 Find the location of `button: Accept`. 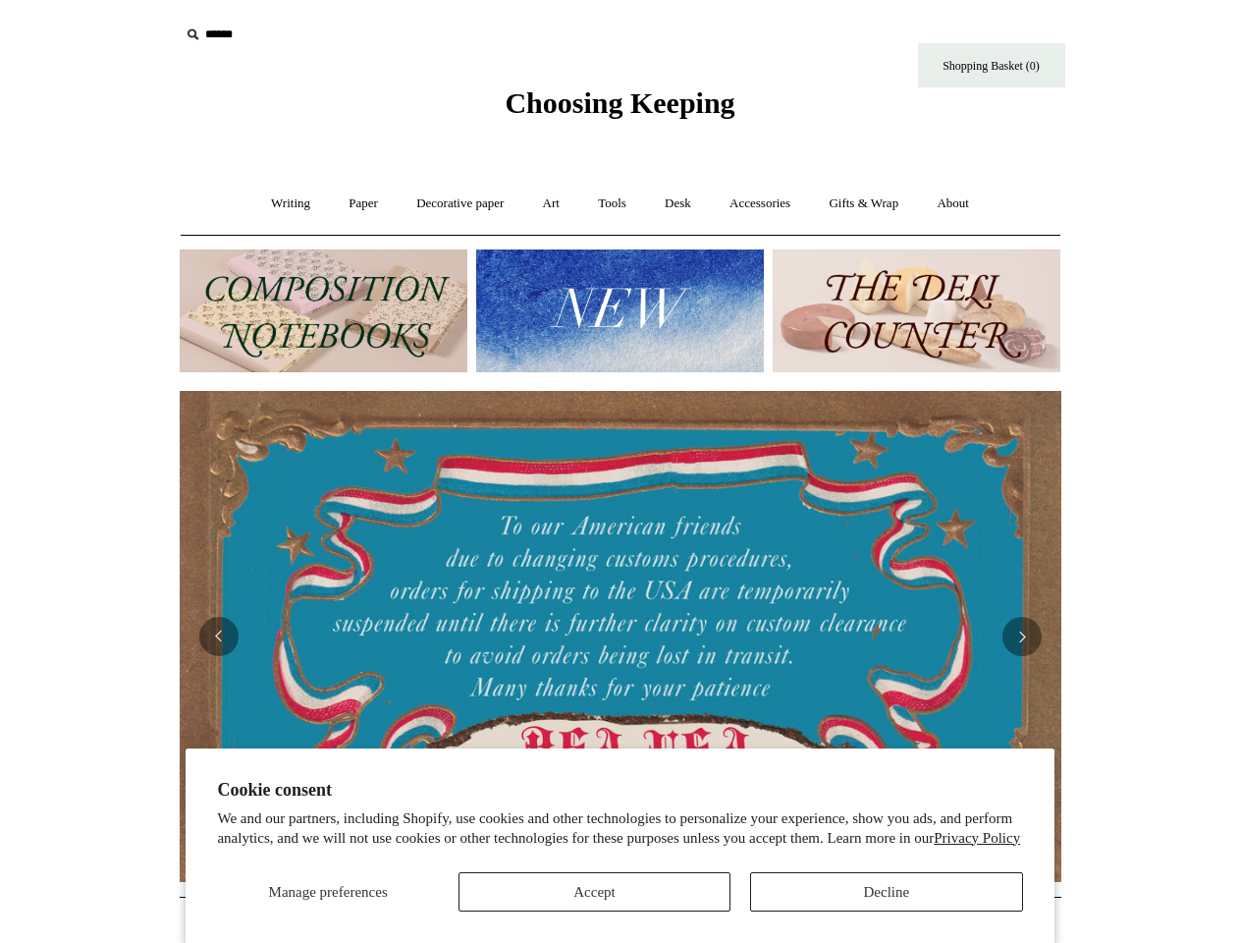

button: Accept is located at coordinates (594, 892).